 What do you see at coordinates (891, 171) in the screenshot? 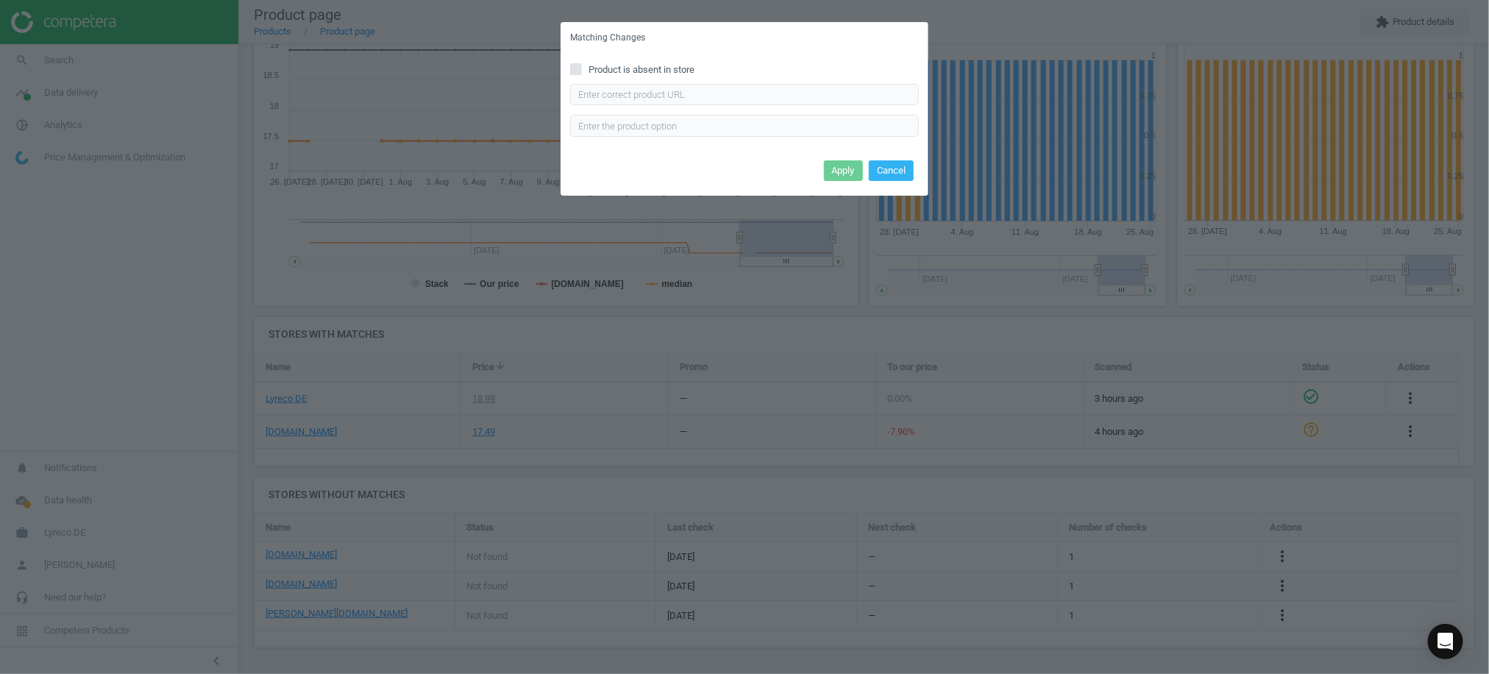
I see `button: Cancel` at bounding box center [891, 171].